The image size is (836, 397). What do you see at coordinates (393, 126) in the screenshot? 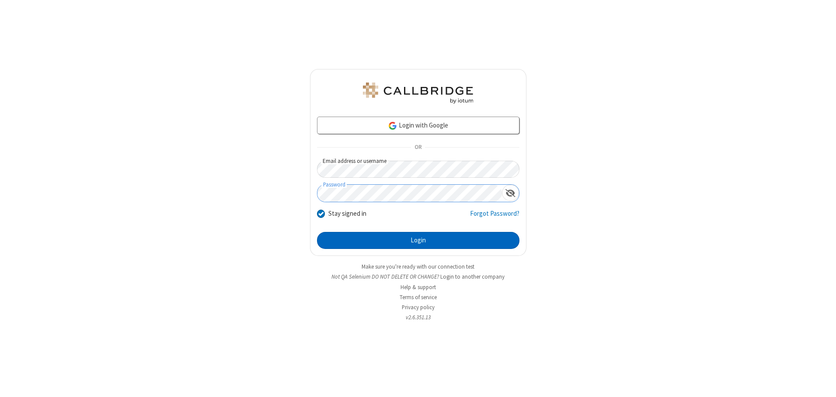
I see `img: google-icon.png` at bounding box center [393, 126].